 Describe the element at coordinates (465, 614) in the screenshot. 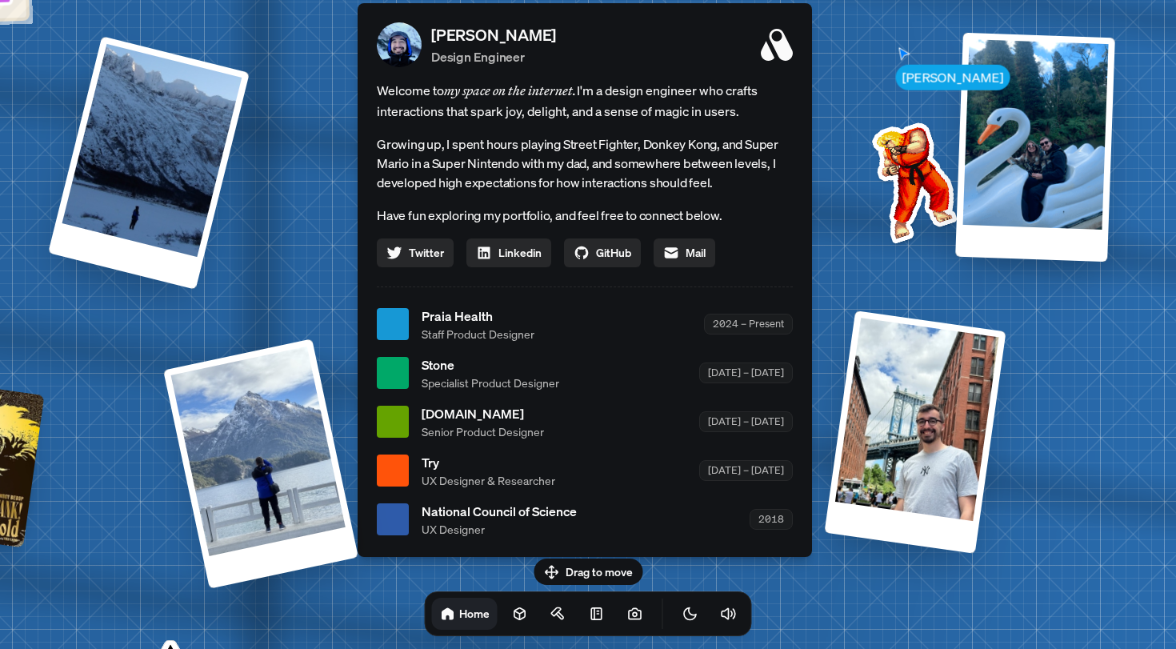

I see `a: Home` at that location.